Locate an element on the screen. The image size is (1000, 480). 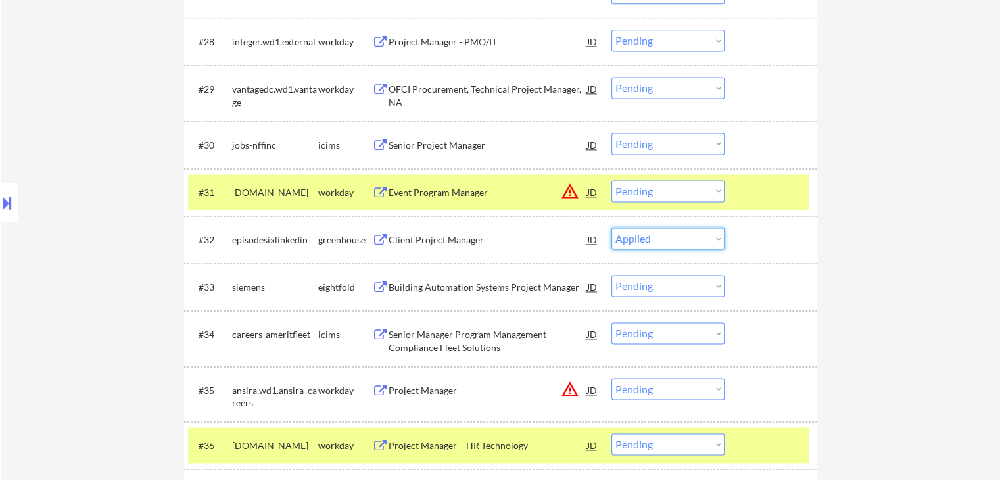
div: ansira.wd1.ansira_careers is located at coordinates (275, 396).